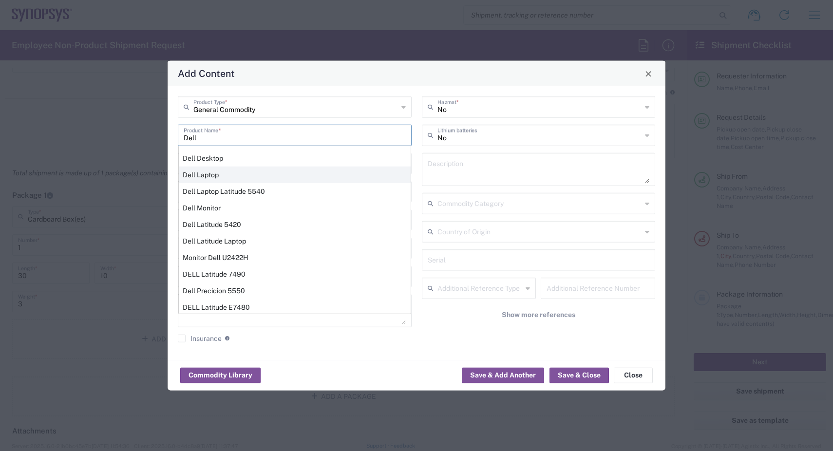 Image resolution: width=833 pixels, height=451 pixels. What do you see at coordinates (295, 241) in the screenshot?
I see `div: Dell Latitude Laptop` at bounding box center [295, 241].